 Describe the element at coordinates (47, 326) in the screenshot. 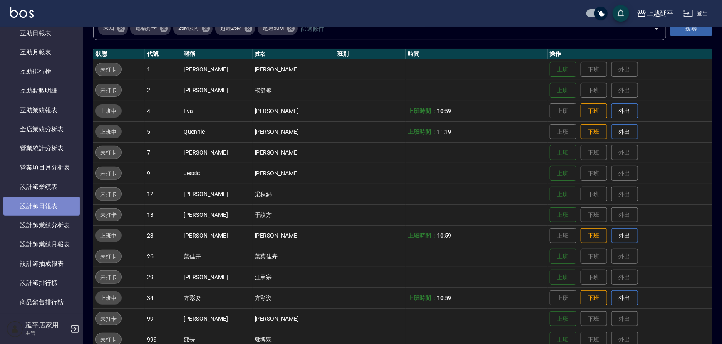

I see `h5: 延平店家用` at that location.